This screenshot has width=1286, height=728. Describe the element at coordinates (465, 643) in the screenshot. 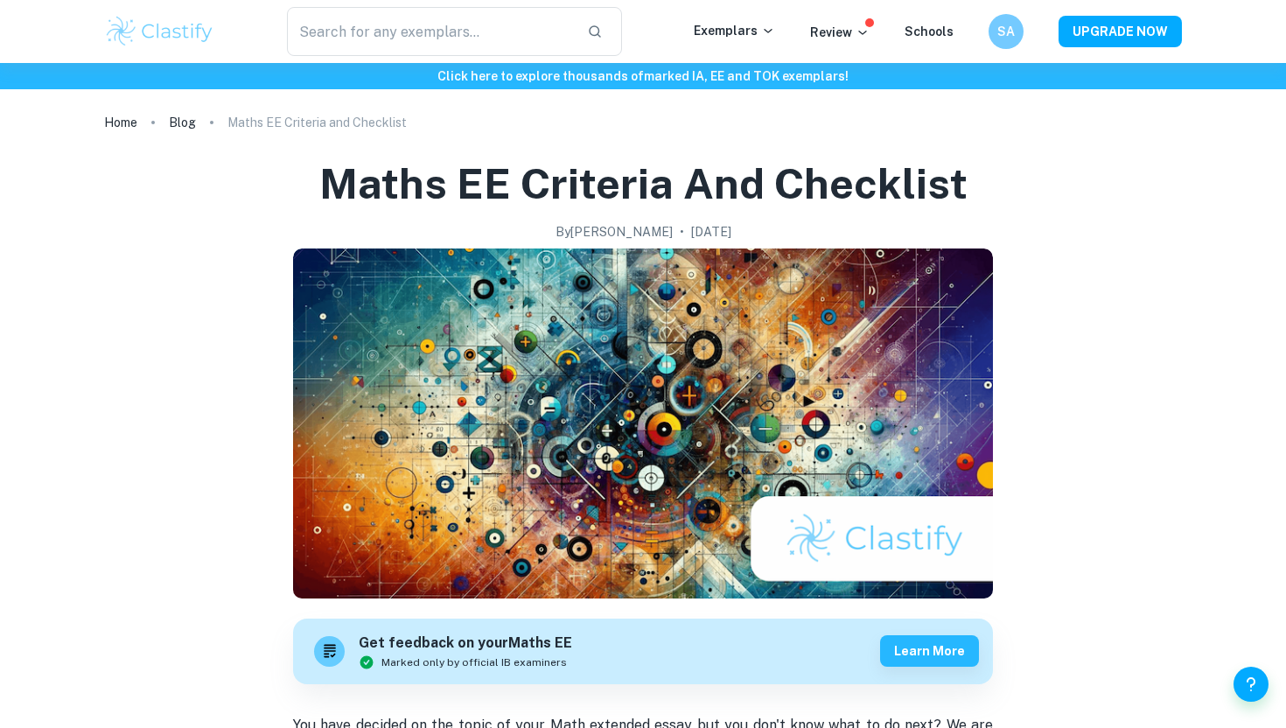

I see `h6: Get feedback on your Maths EE` at that location.